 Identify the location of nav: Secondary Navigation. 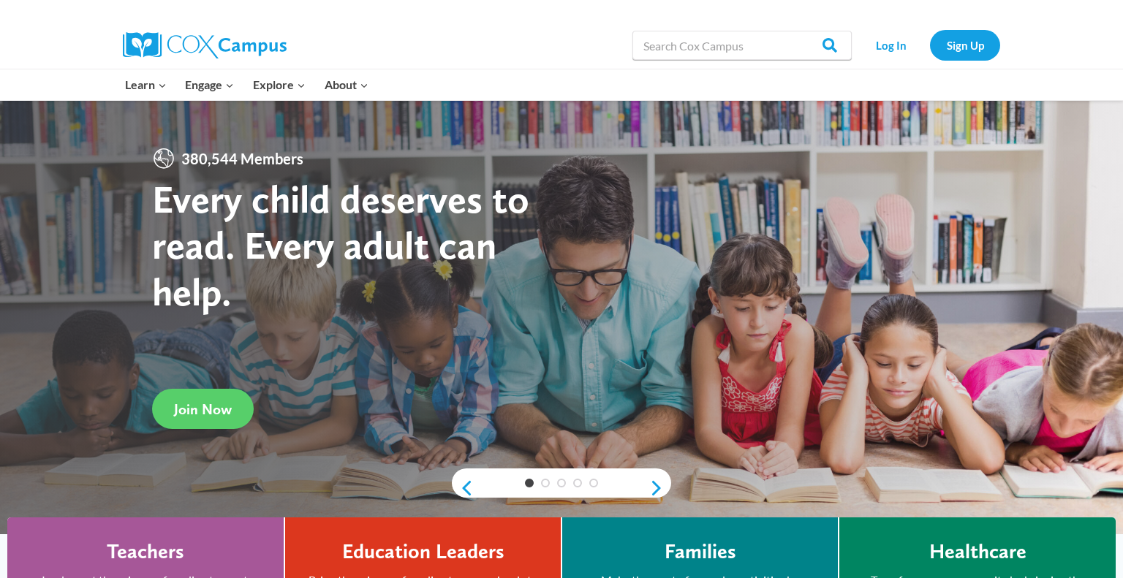
(929, 45).